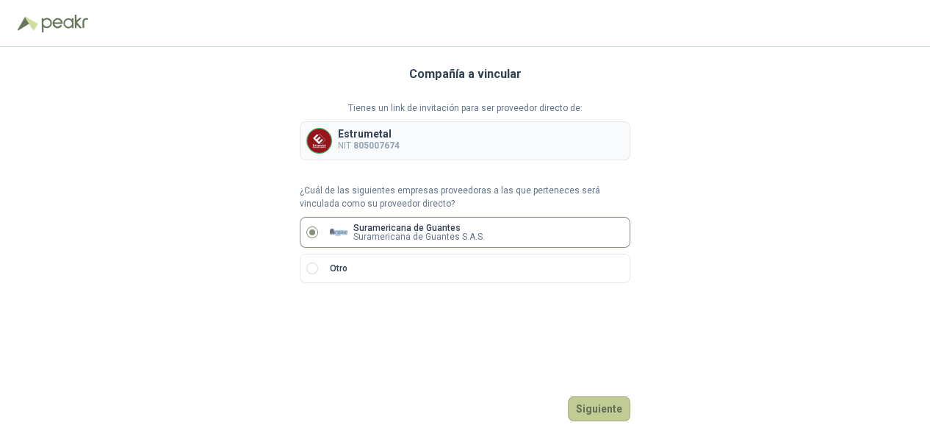 The width and height of the screenshot is (930, 439). I want to click on h3: Compañía a vincular, so click(465, 74).